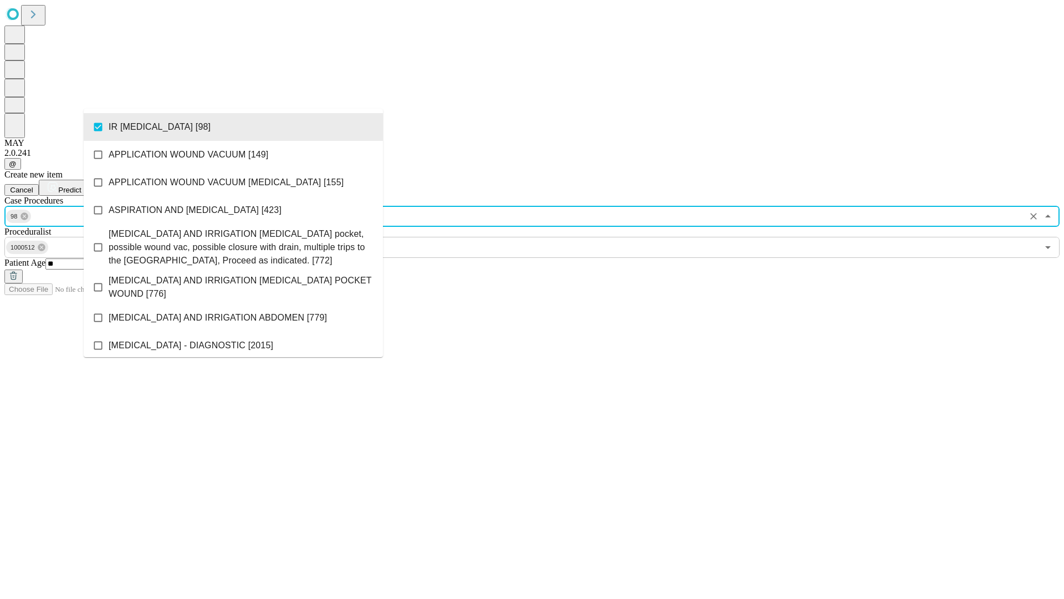  I want to click on button: Clear, so click(1034, 216).